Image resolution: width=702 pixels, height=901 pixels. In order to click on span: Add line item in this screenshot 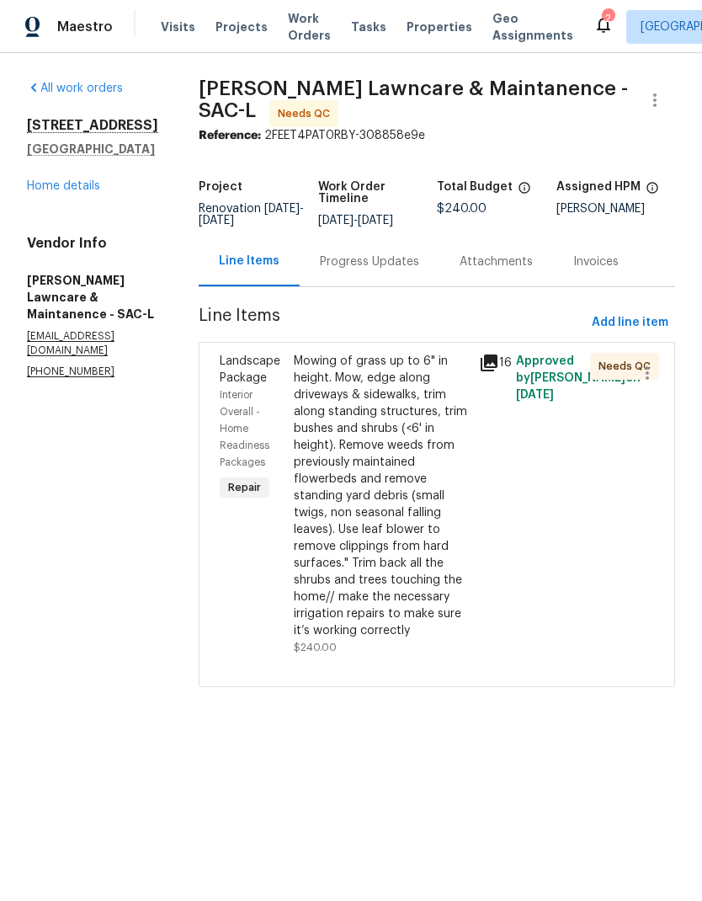, I will do `click(630, 323)`.